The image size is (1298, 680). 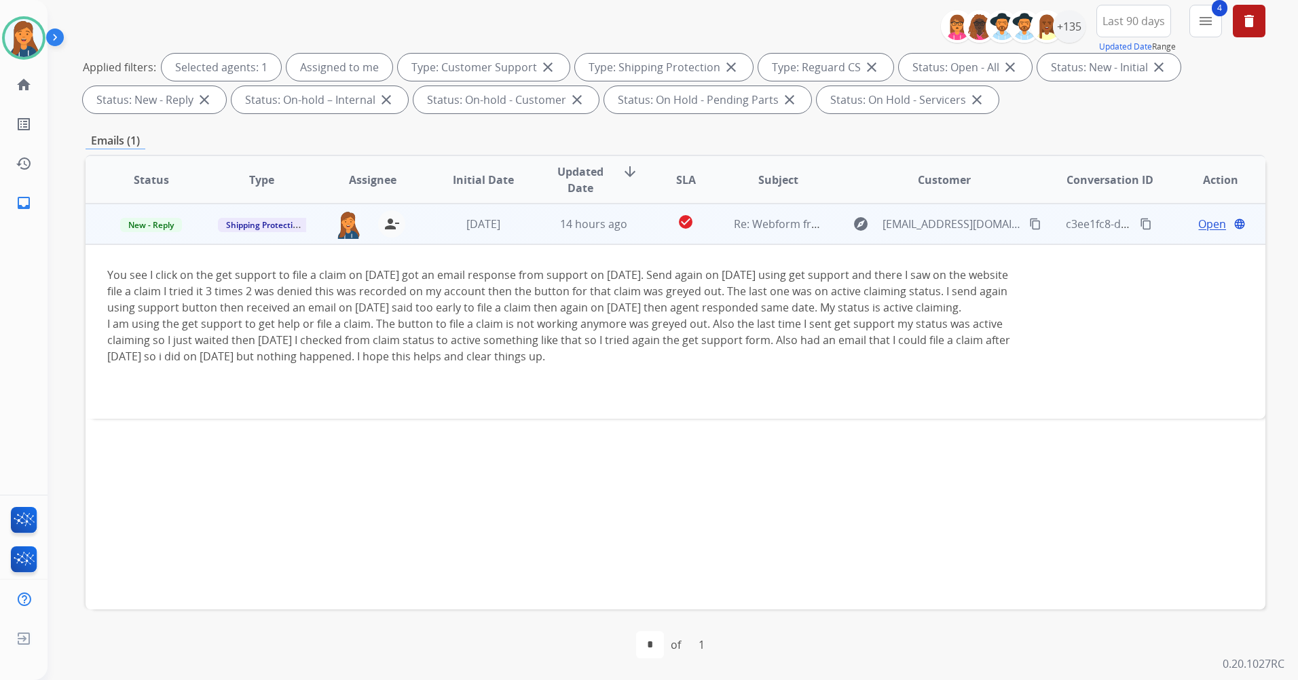 I want to click on mat-icon: person_remove, so click(x=392, y=224).